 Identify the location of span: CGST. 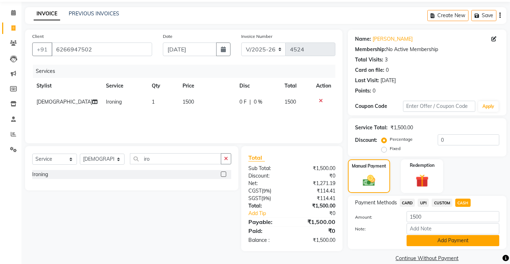
(255, 191).